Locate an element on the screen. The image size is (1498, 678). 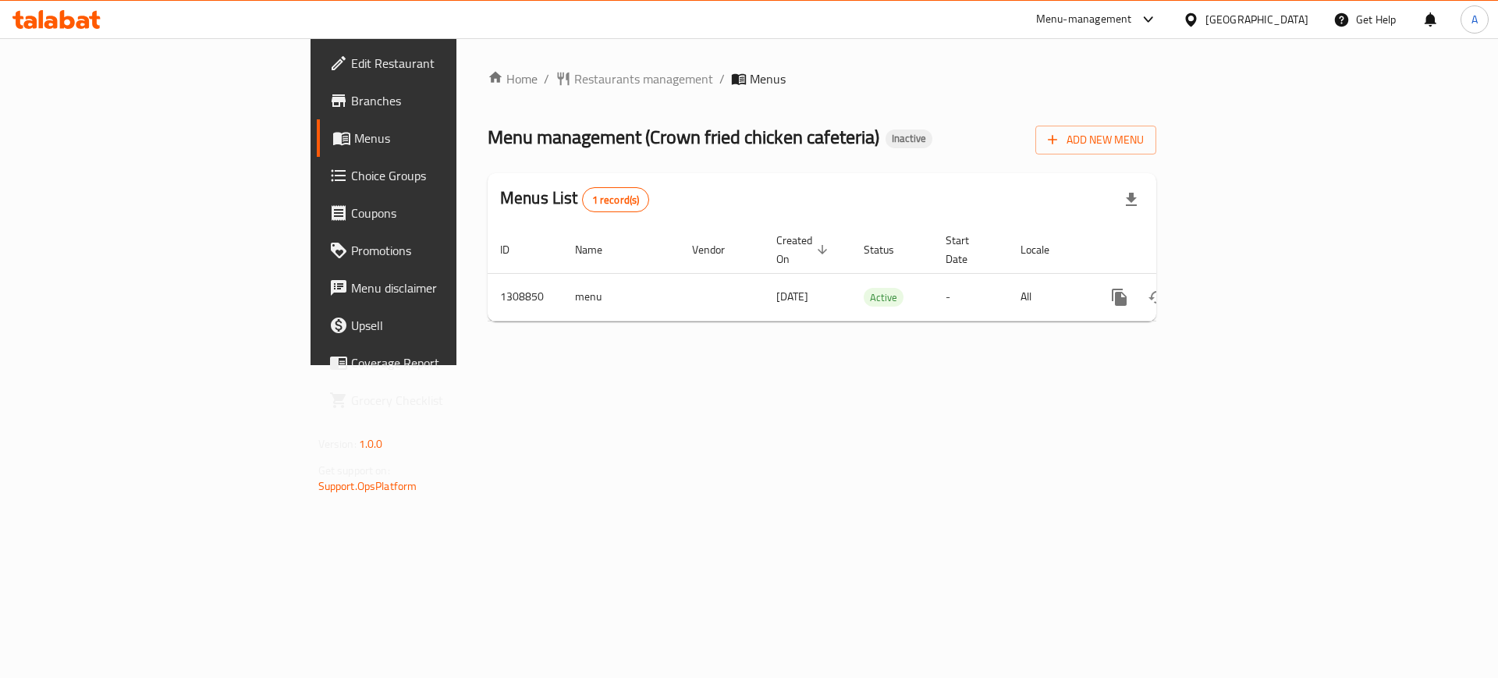
span: Active is located at coordinates (883, 297).